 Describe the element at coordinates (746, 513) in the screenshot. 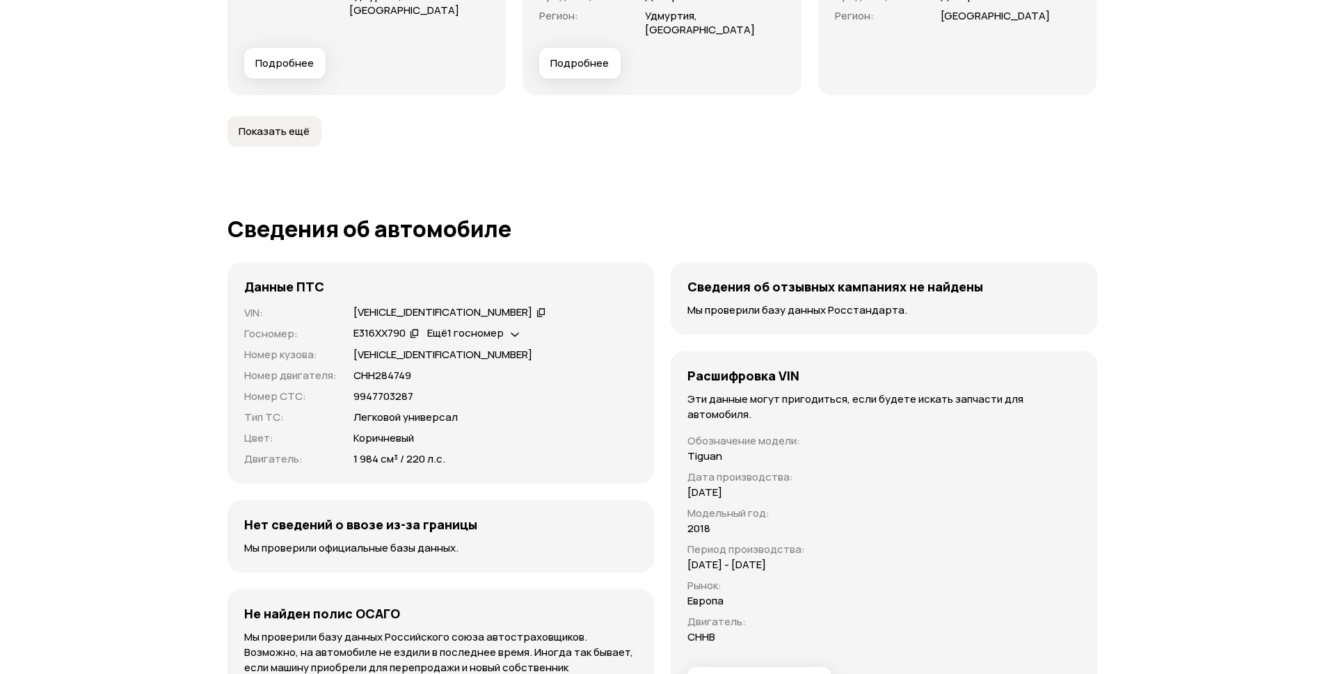

I see `p: Модельный год :` at that location.